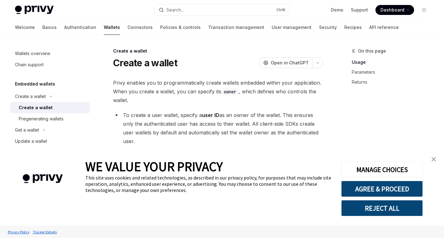  Describe the element at coordinates (218, 161) in the screenshot. I see `li: Or, you can specify an as an on a wallet. The holder of the authorization key, typically your app...` at that location.